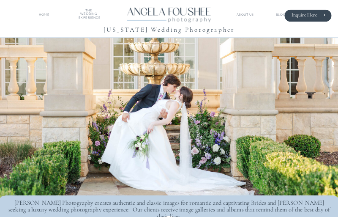  What do you see at coordinates (306, 15) in the screenshot?
I see `nav: Inquire Here ⟶` at bounding box center [306, 15].